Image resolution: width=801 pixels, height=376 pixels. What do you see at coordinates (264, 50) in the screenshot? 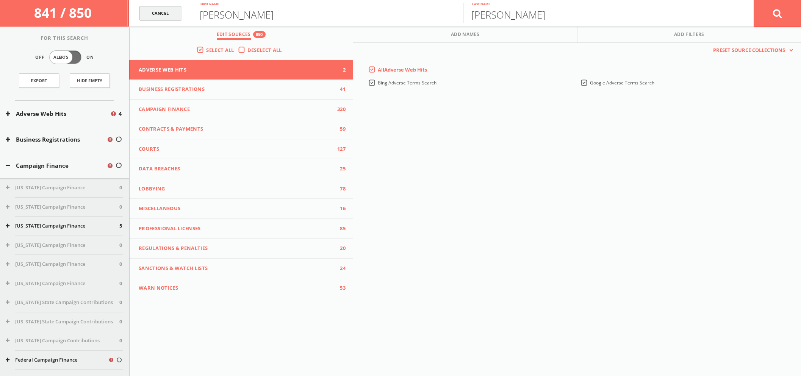
I see `span: Deselect All` at bounding box center [264, 50].